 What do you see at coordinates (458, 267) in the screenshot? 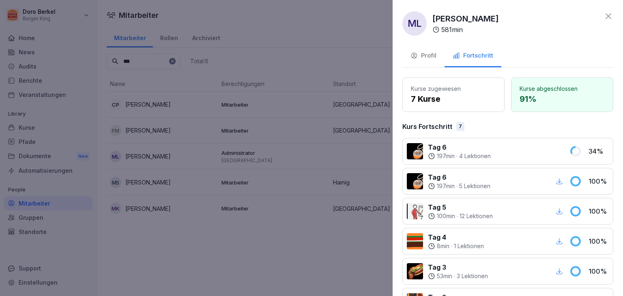
I see `p: Tag 3` at bounding box center [458, 267].